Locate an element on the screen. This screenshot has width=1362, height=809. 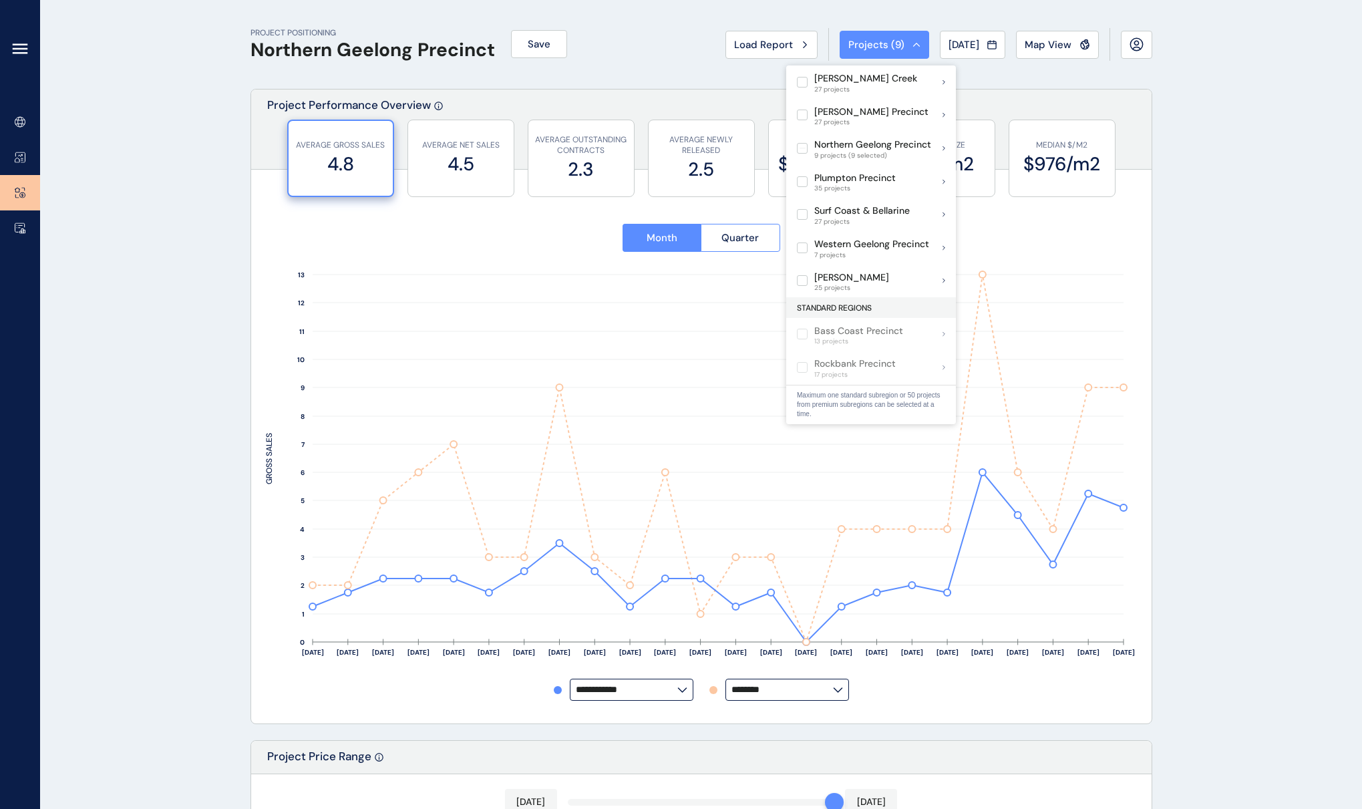
span: Load Report is located at coordinates (763, 45).